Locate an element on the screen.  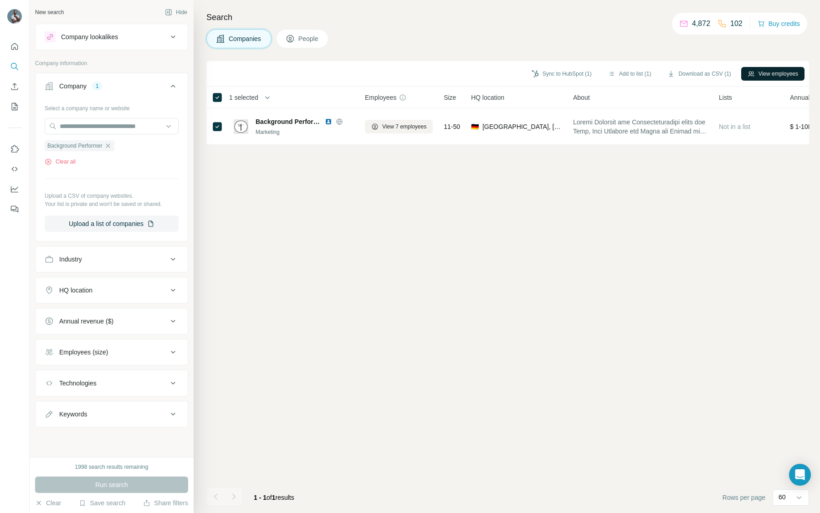
span: 1 - 1 is located at coordinates (260, 498).